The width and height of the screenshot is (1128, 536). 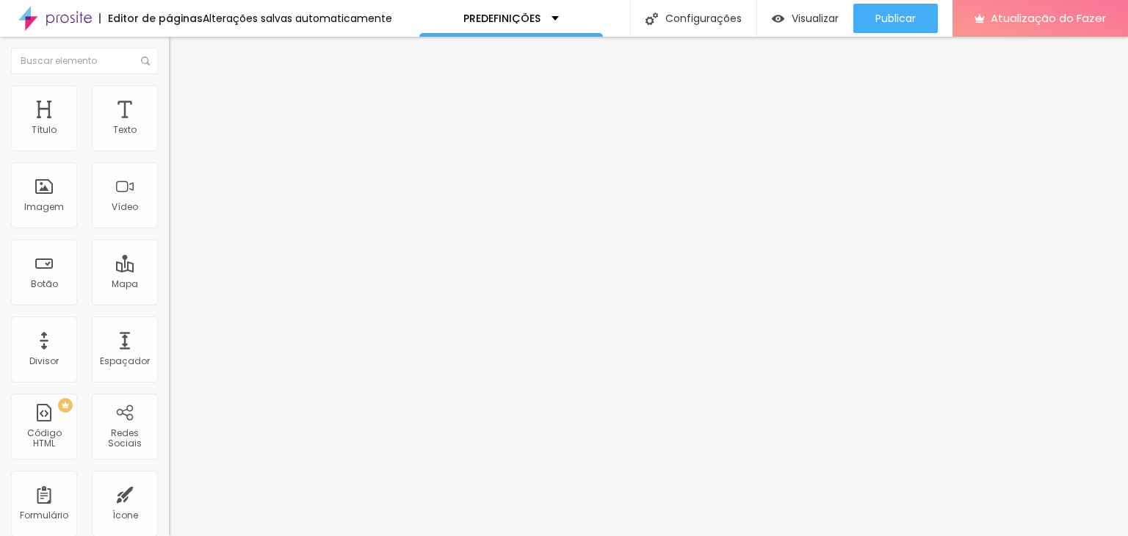 I want to click on font: Mapa, so click(x=125, y=283).